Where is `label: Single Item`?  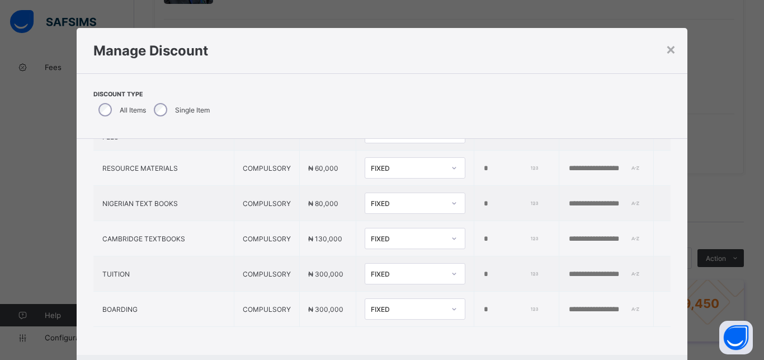 label: Single Item is located at coordinates (193, 110).